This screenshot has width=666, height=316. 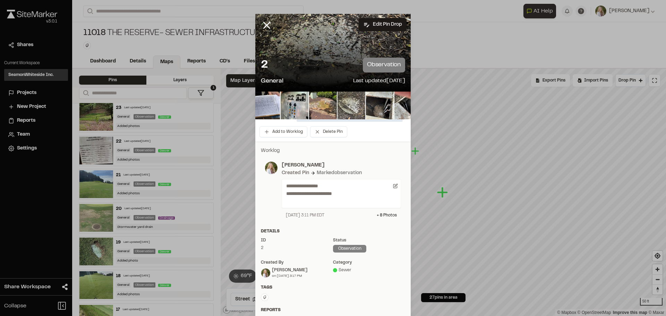 What do you see at coordinates (369, 270) in the screenshot?
I see `div: Sewer` at bounding box center [369, 270].